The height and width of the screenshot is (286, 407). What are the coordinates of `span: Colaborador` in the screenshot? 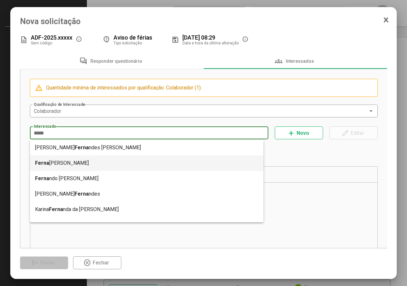 It's located at (47, 111).